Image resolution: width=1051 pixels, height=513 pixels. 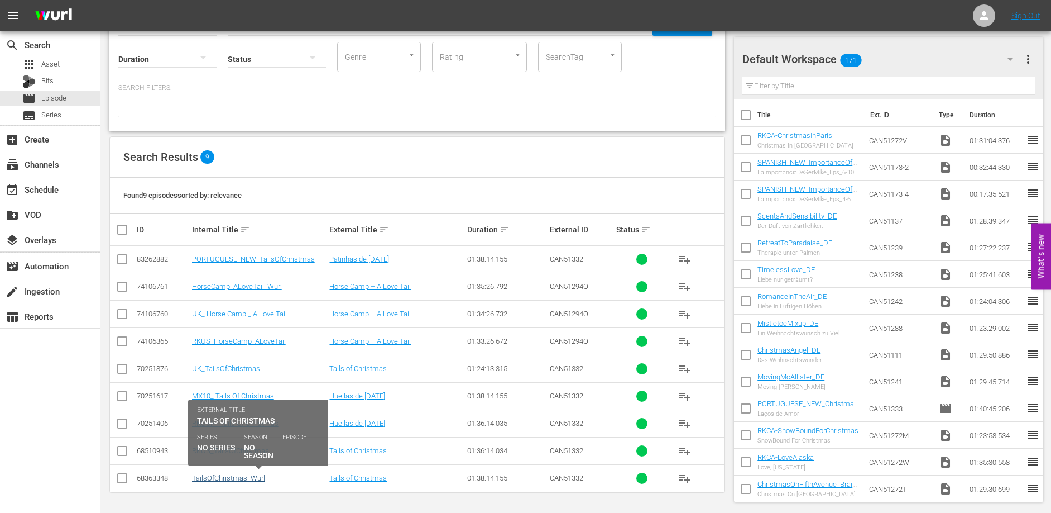 What do you see at coordinates (996, 274) in the screenshot?
I see `td: 01:25:41.603` at bounding box center [996, 274].